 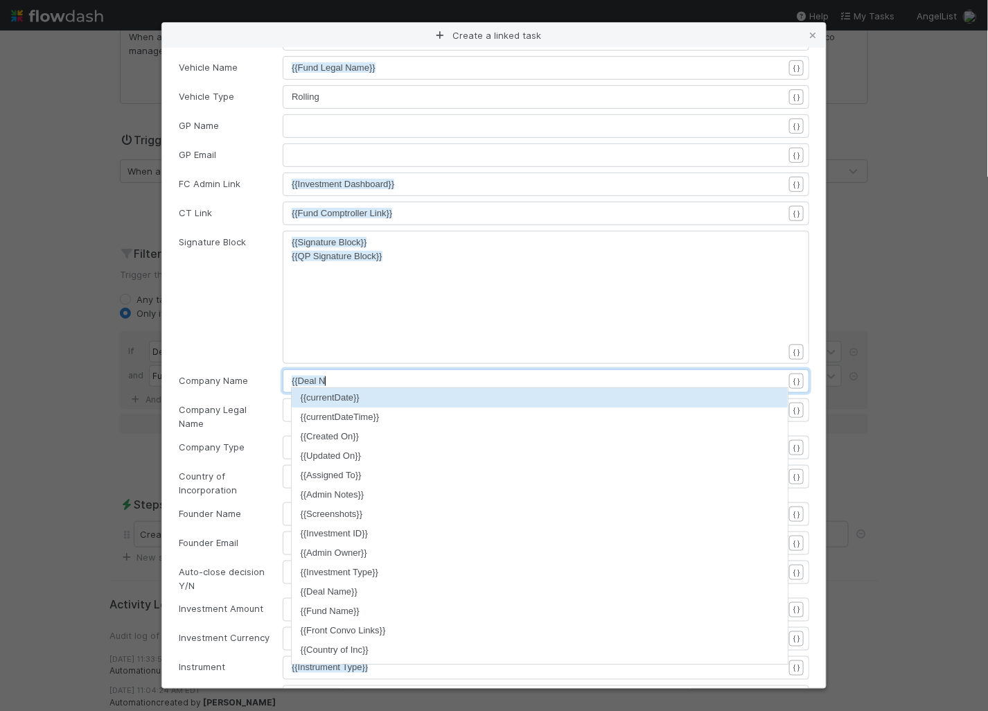 I want to click on div: Create a linked task, so click(x=494, y=35).